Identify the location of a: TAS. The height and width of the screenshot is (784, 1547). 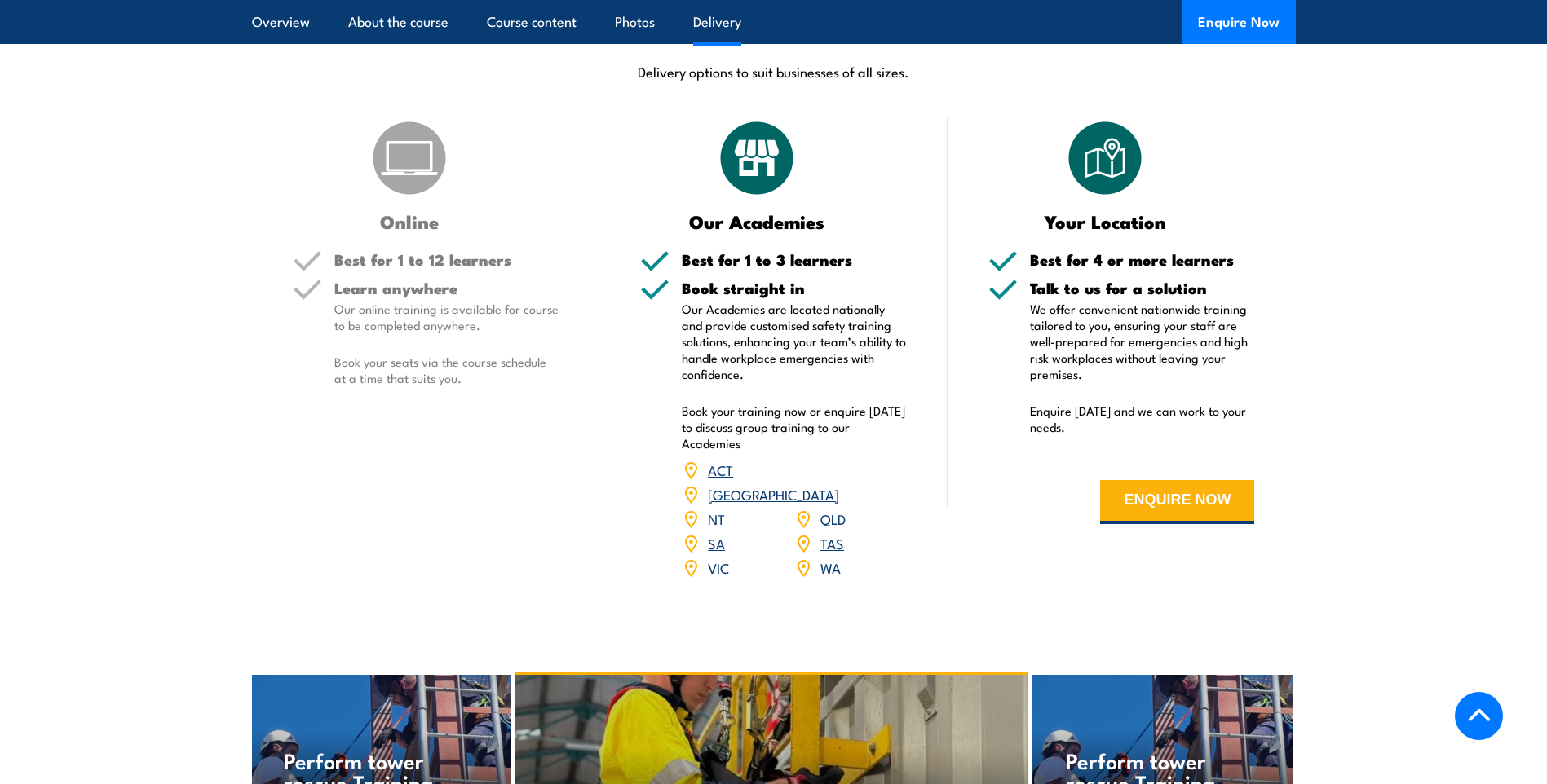
(831, 543).